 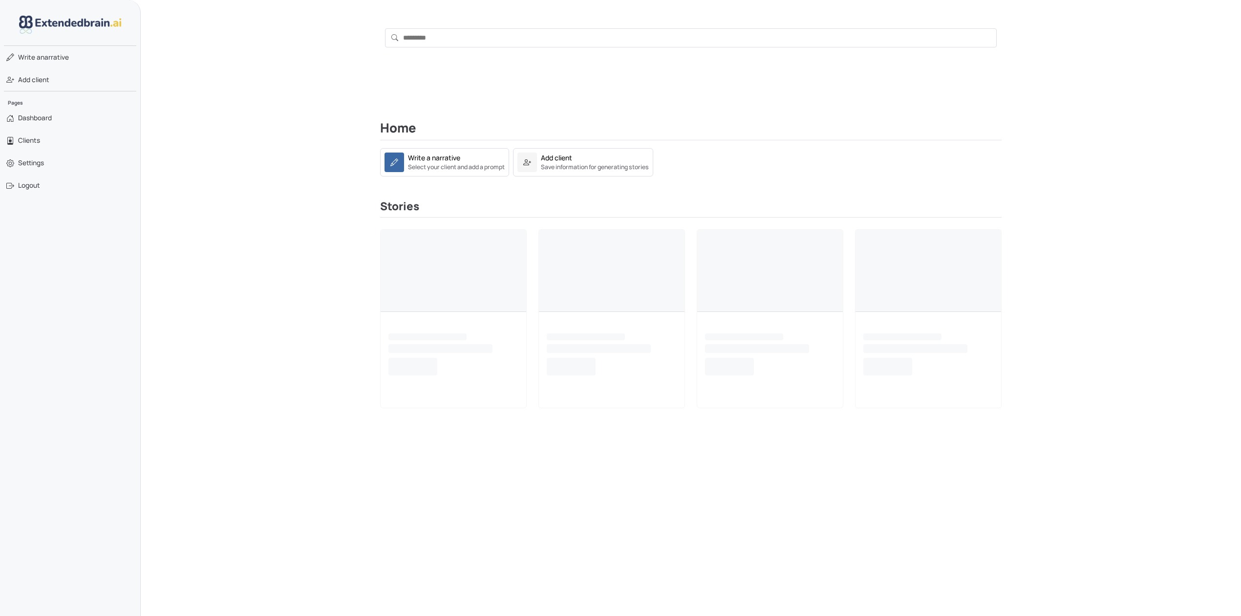 I want to click on span: Dashboard, so click(x=35, y=118).